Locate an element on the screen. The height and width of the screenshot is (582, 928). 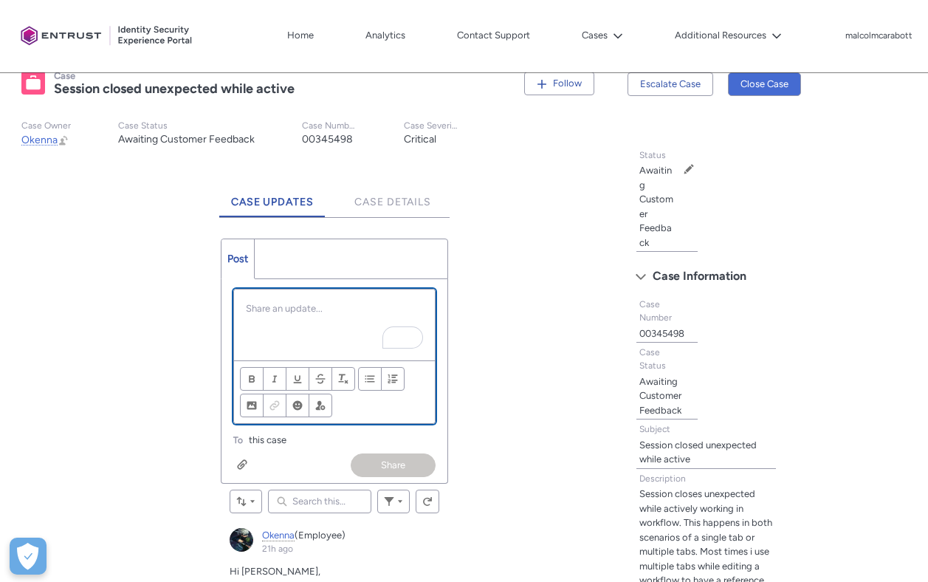
button: User Profile malcolmcarabott is located at coordinates (878, 35).